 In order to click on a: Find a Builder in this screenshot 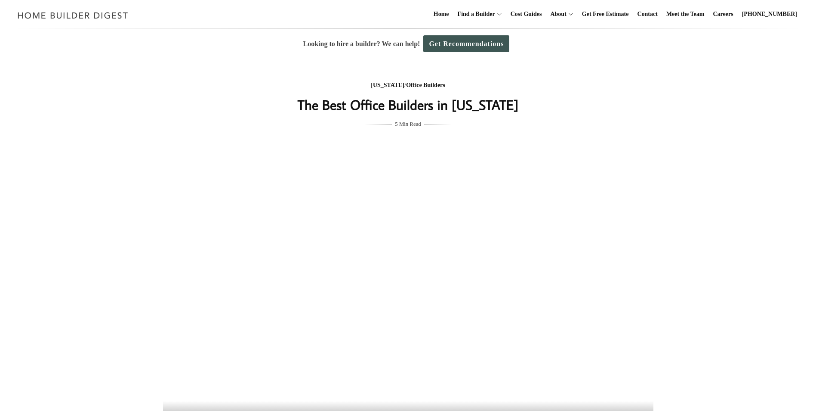, I will do `click(475, 14)`.